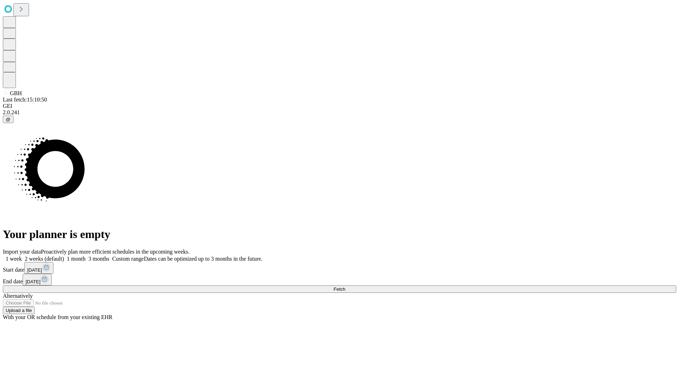 The height and width of the screenshot is (382, 679). What do you see at coordinates (339, 289) in the screenshot?
I see `button: Fetch` at bounding box center [339, 289].